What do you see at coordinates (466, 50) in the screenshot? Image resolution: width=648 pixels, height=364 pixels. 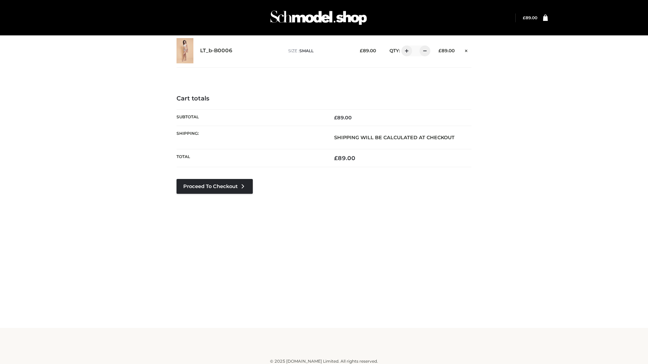 I see `a: Remove this item` at bounding box center [466, 50].